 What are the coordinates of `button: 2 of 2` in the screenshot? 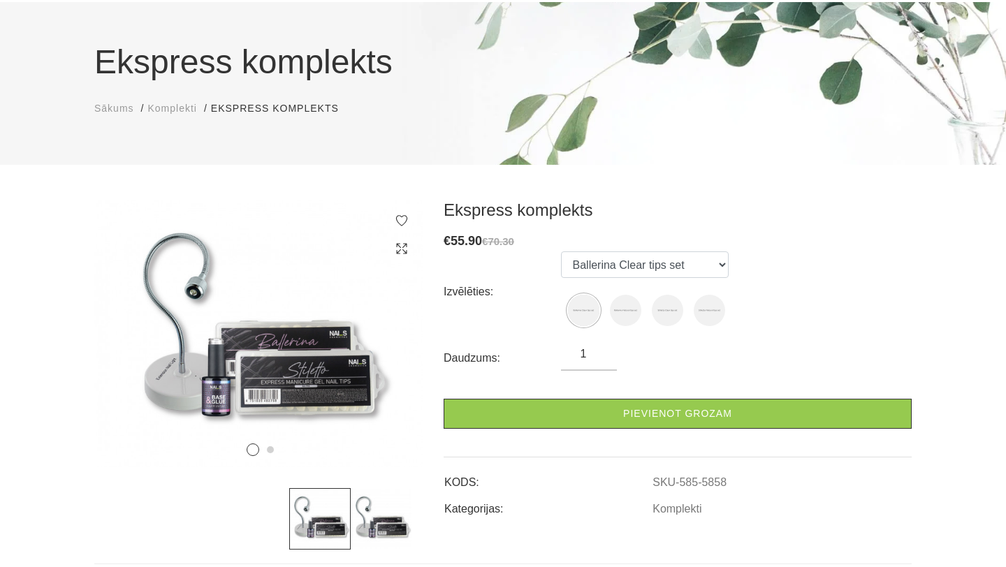 It's located at (270, 450).